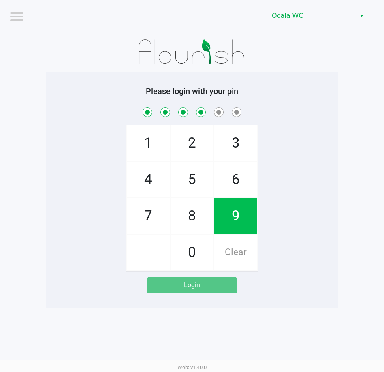 Image resolution: width=384 pixels, height=372 pixels. I want to click on span: 9, so click(236, 216).